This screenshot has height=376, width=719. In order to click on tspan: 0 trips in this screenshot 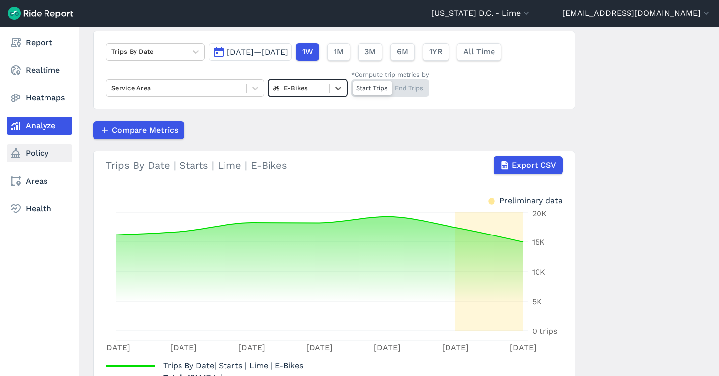, I will do `click(544, 331)`.